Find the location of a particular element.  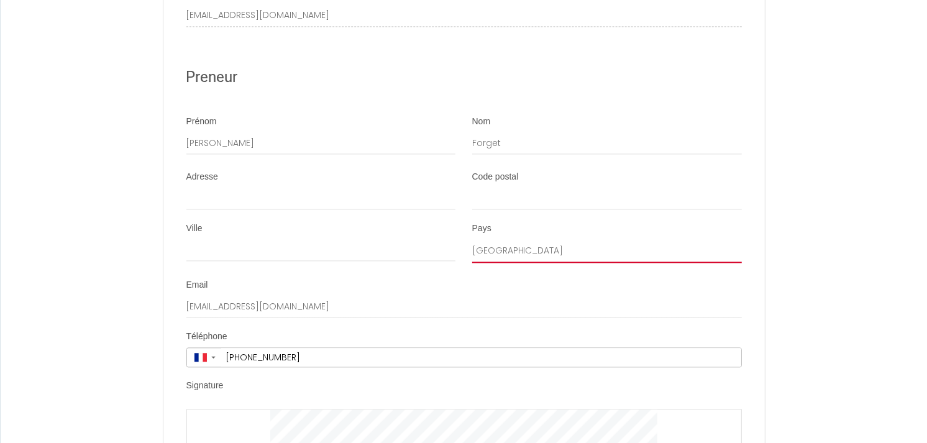

label: Email is located at coordinates (197, 285).